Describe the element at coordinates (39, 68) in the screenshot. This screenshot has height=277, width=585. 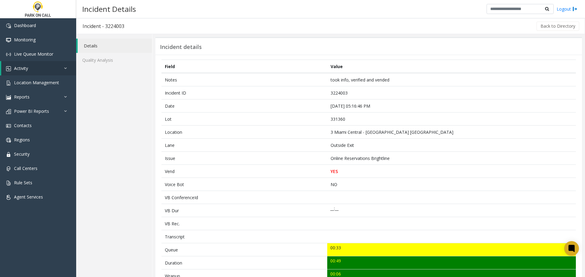
I see `a: Activity` at that location.